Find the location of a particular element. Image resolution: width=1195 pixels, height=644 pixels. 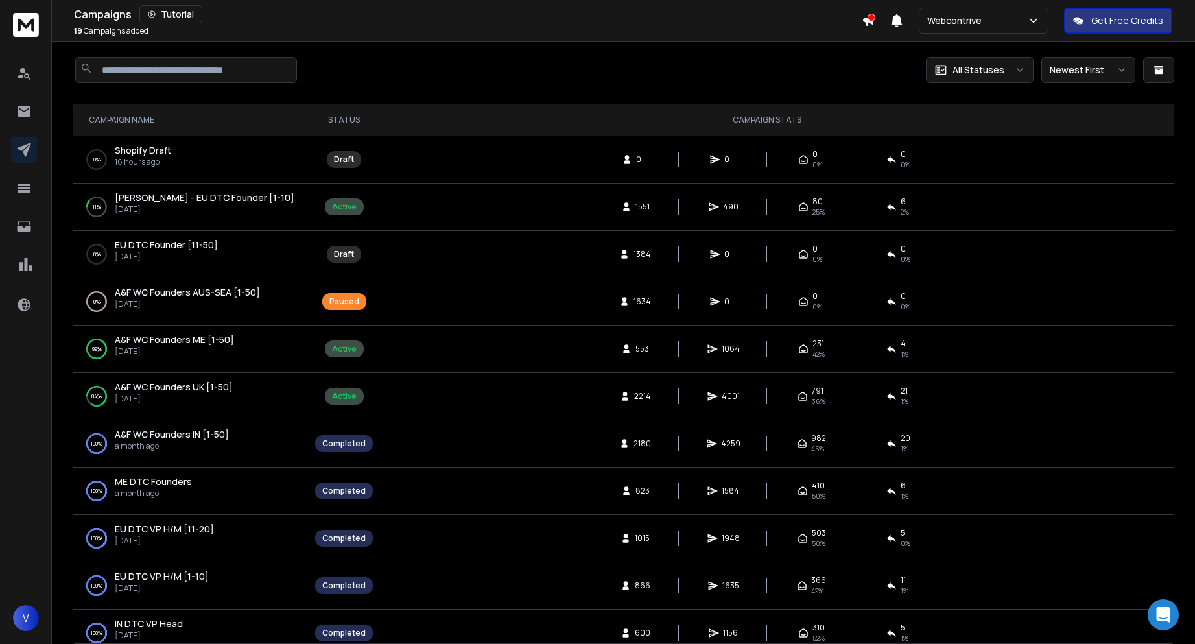

p: Get Free Credits is located at coordinates (1127, 21).